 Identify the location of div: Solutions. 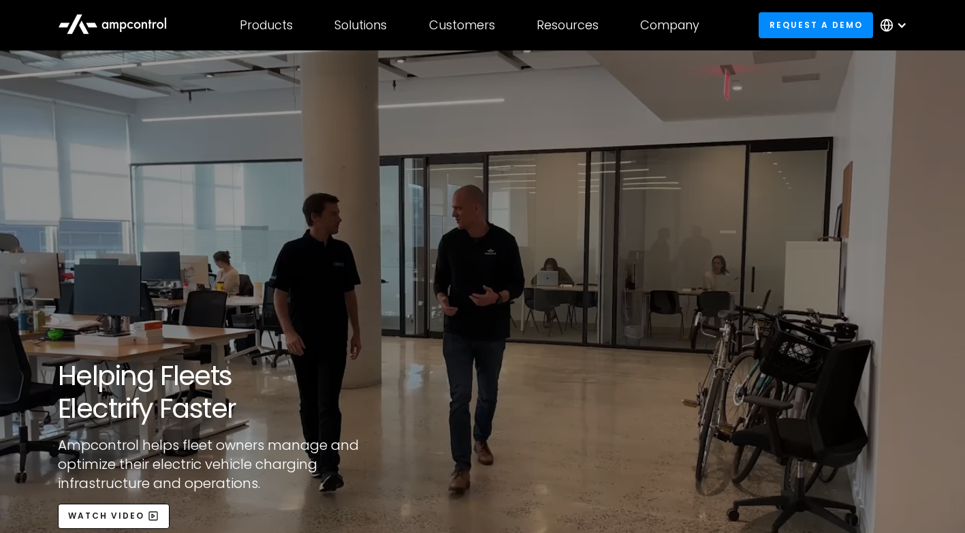
(360, 25).